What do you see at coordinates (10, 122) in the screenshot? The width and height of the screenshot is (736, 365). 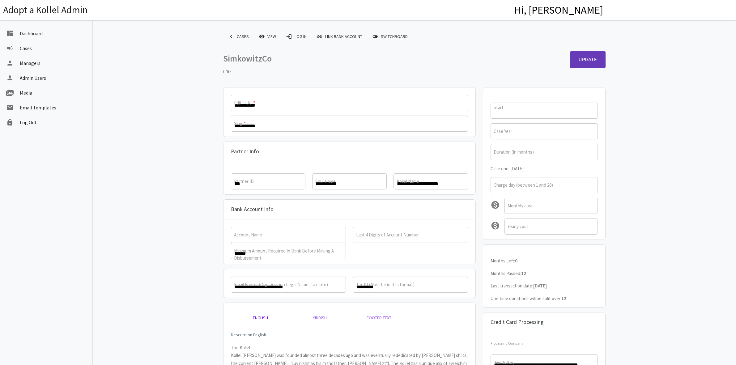 I see `i: lock` at bounding box center [10, 122].